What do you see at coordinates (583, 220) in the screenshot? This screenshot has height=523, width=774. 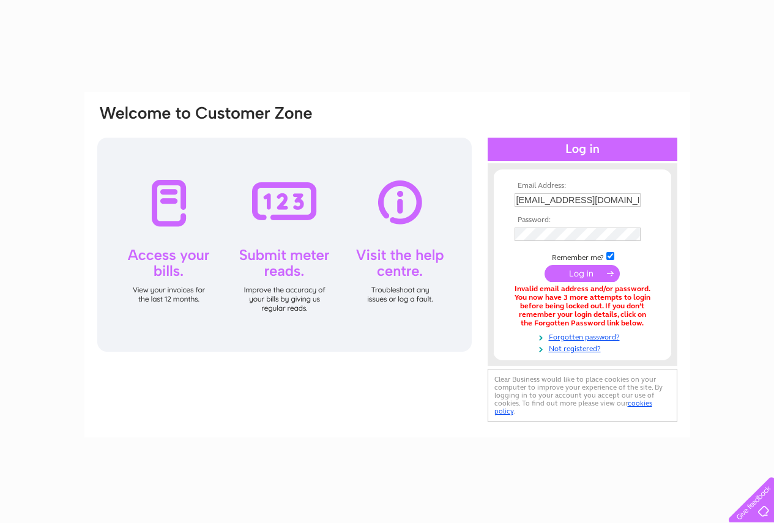 I see `th: Password:` at bounding box center [583, 220].